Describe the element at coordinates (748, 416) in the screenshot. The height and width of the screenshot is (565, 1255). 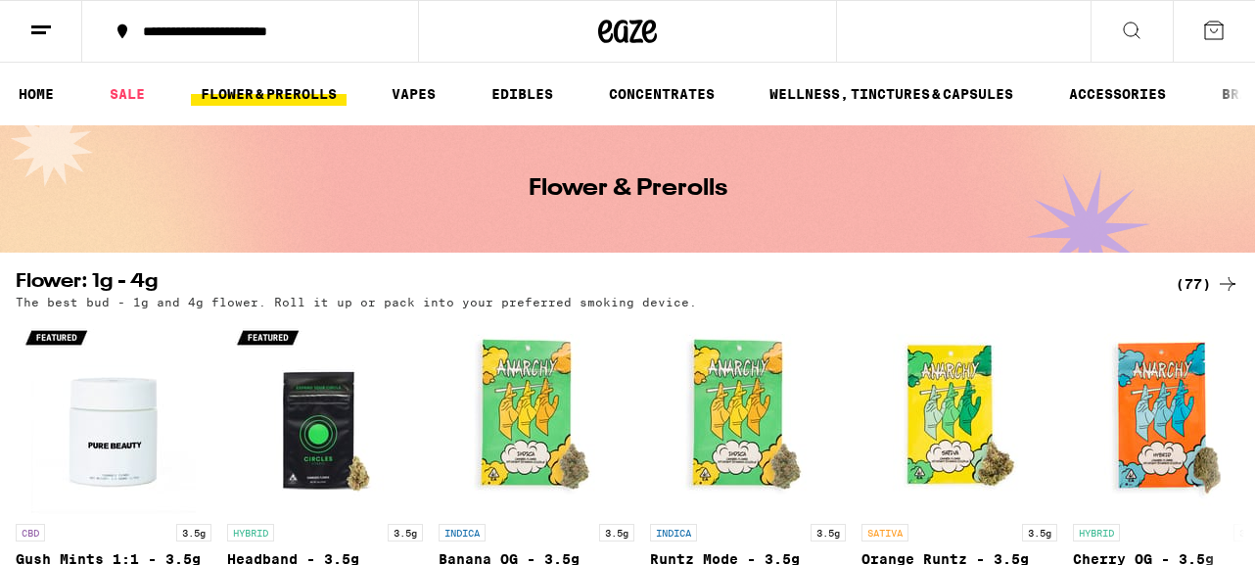
I see `img: Anarchy - Runtz Mode - 3.5g` at that location.